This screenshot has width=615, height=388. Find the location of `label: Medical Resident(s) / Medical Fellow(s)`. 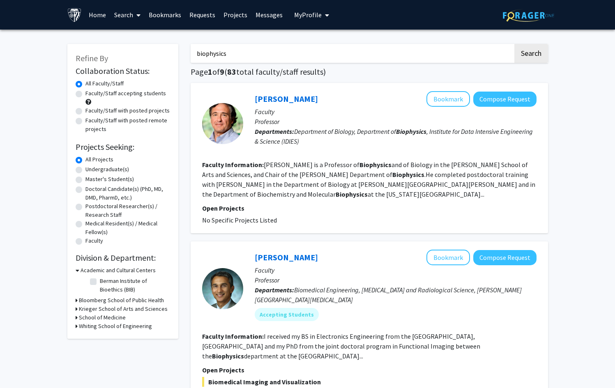

label: Medical Resident(s) / Medical Fellow(s) is located at coordinates (128, 228).